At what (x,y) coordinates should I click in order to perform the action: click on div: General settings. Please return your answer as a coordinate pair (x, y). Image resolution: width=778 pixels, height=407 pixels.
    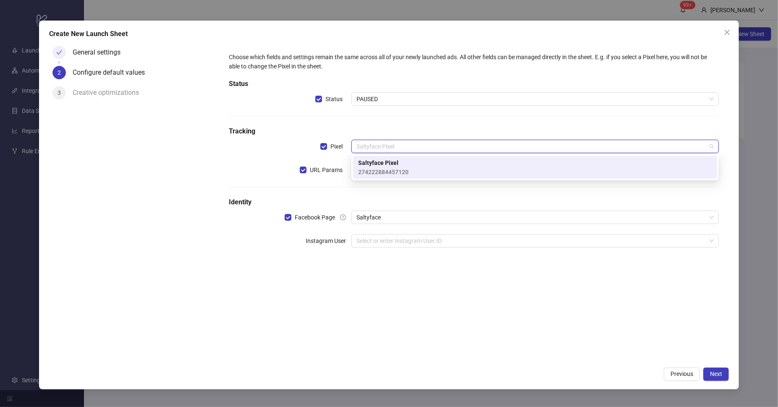
    Looking at the image, I should click on (100, 53).